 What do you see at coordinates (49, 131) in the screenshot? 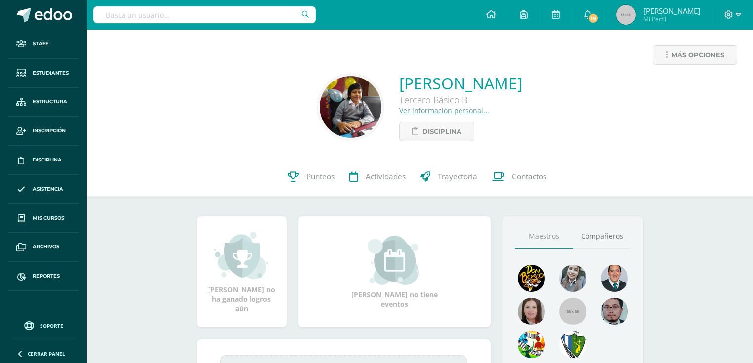
I see `span: Inscripción` at bounding box center [49, 131].